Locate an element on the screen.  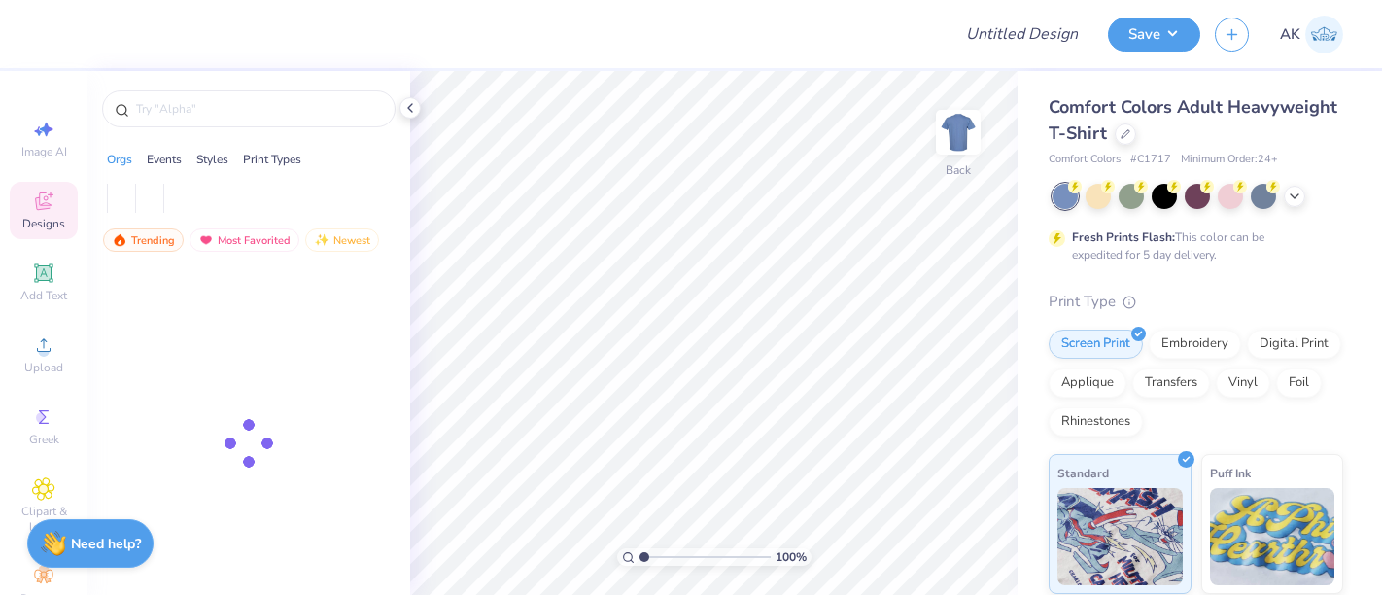
div: Foil is located at coordinates (1298, 383).